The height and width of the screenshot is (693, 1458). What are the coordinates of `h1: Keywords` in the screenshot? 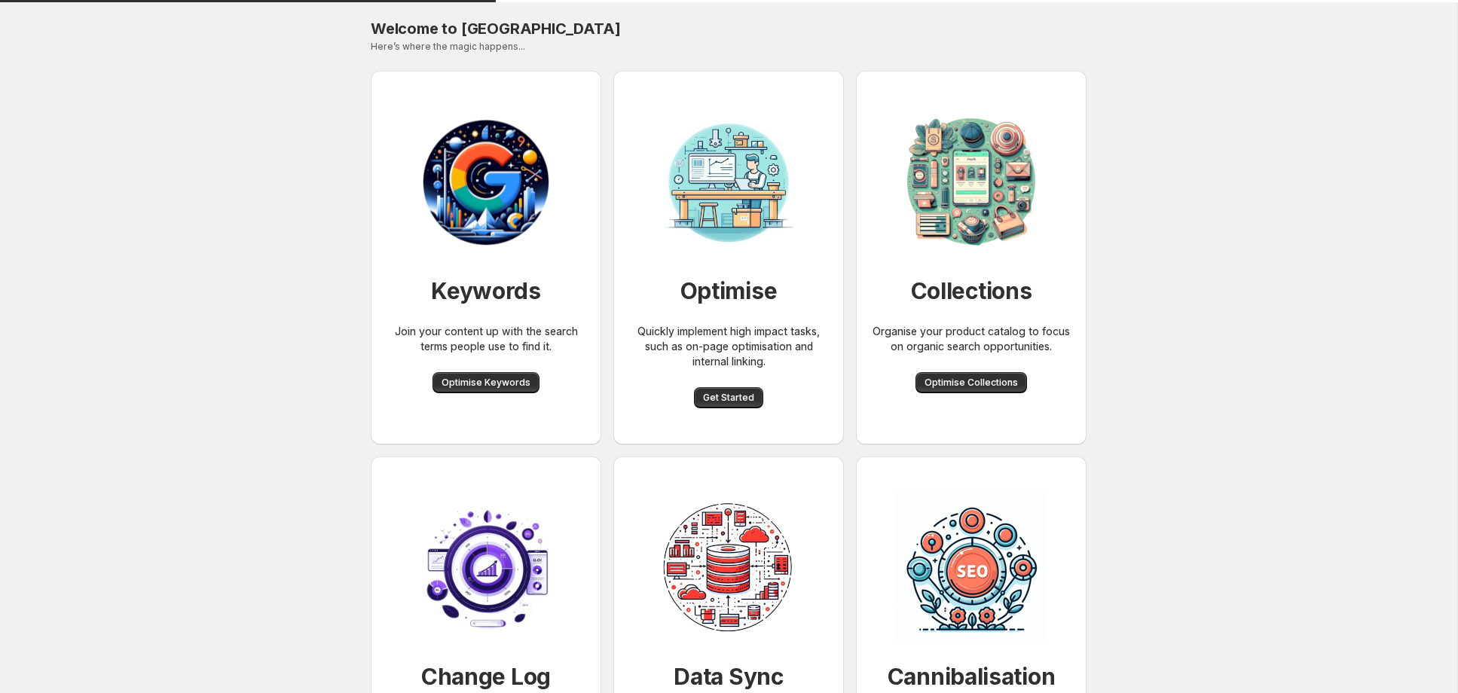 It's located at (486, 291).